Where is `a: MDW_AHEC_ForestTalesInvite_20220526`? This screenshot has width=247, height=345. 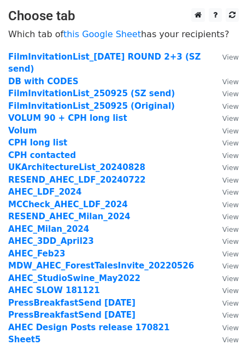
a: MDW_AHEC_ForestTalesInvite_20220526 is located at coordinates (101, 266).